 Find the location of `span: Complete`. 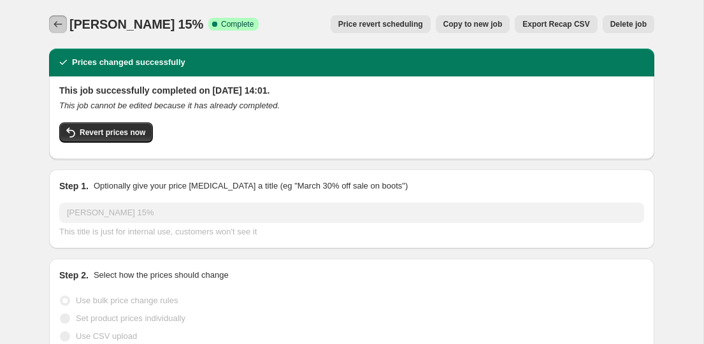

span: Complete is located at coordinates (237, 24).